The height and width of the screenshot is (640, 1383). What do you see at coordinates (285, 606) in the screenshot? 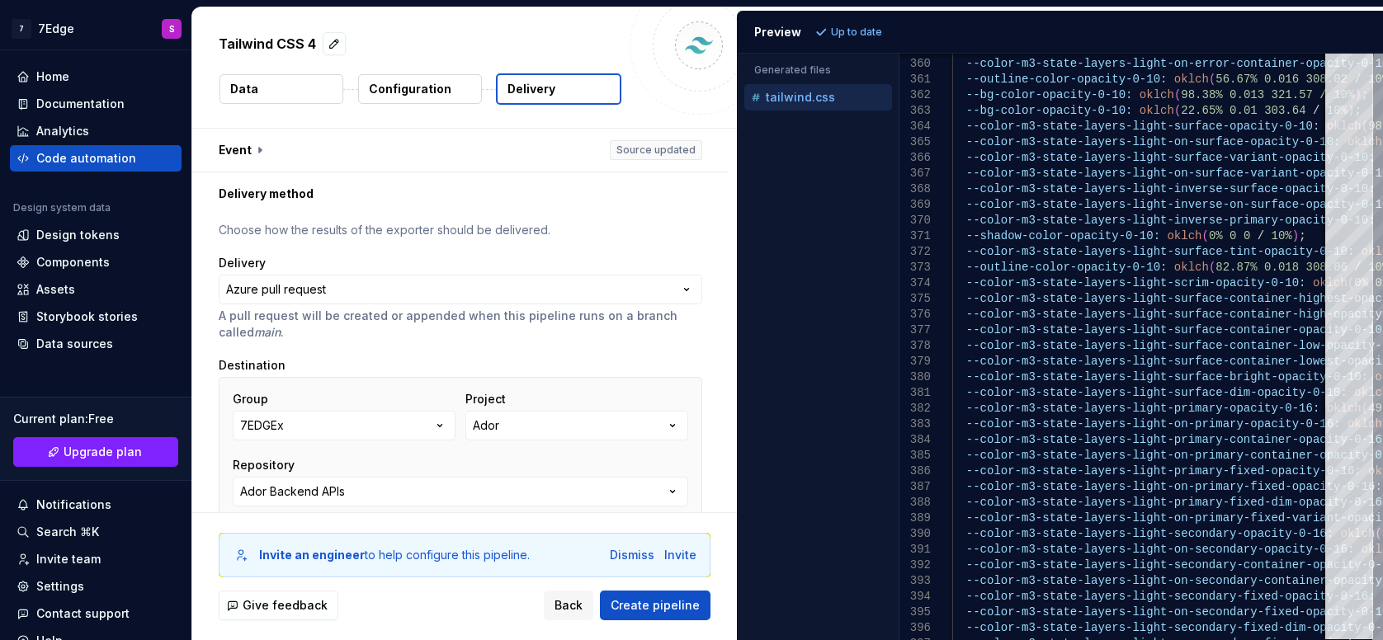
I see `span: Give feedback` at bounding box center [285, 606].